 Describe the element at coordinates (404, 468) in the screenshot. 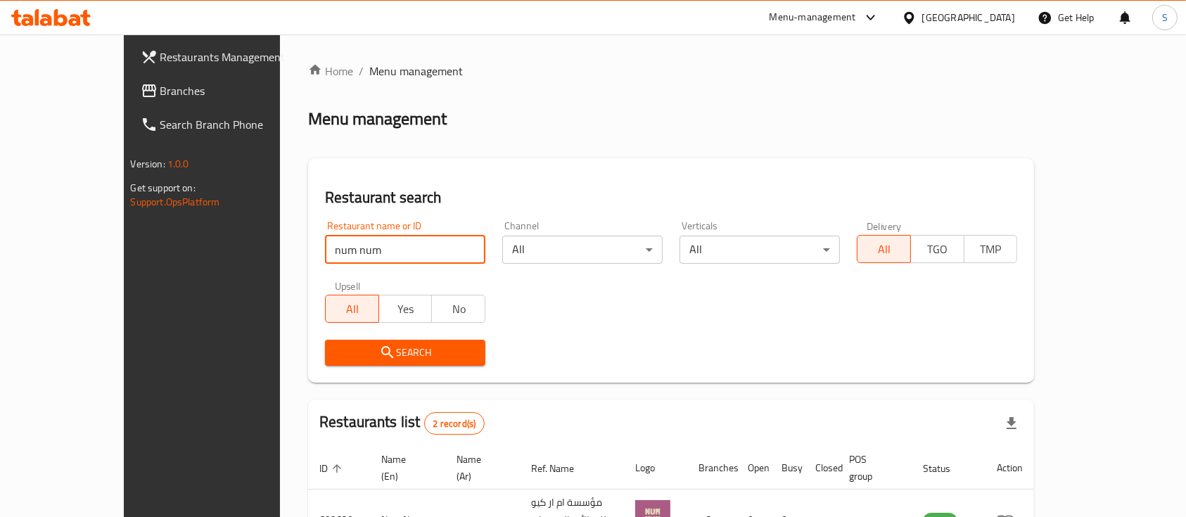

I see `span: Name (En)` at that location.